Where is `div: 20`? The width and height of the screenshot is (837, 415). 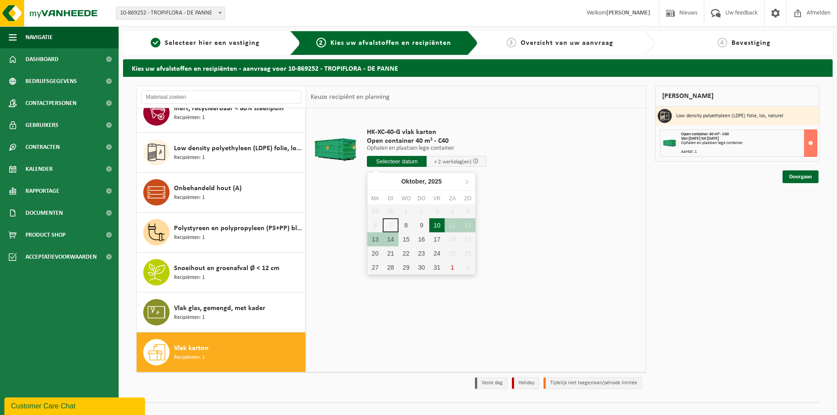
div: 20 is located at coordinates (375, 254).